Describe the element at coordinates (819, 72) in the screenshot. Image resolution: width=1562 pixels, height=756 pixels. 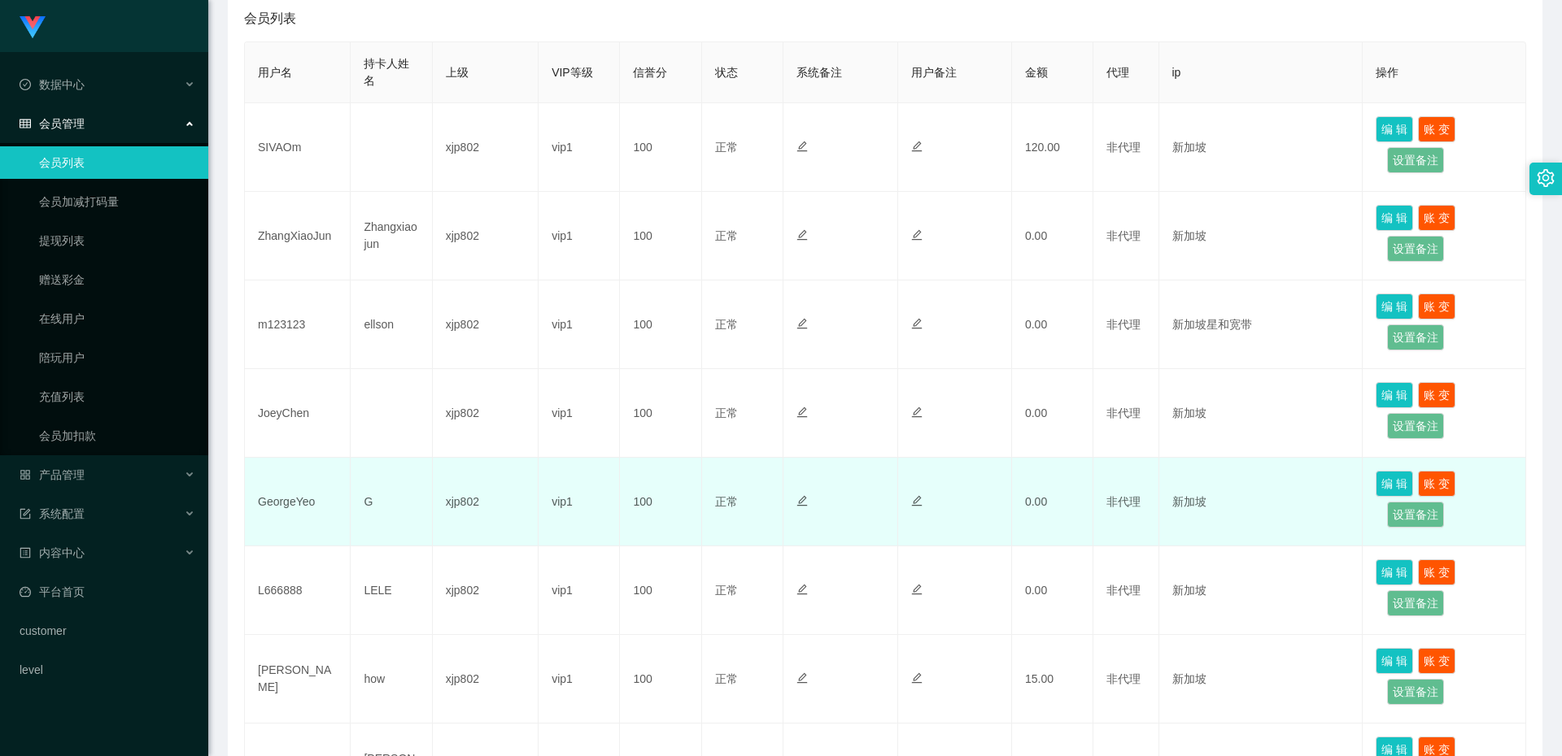
I see `span: 系统备注` at that location.